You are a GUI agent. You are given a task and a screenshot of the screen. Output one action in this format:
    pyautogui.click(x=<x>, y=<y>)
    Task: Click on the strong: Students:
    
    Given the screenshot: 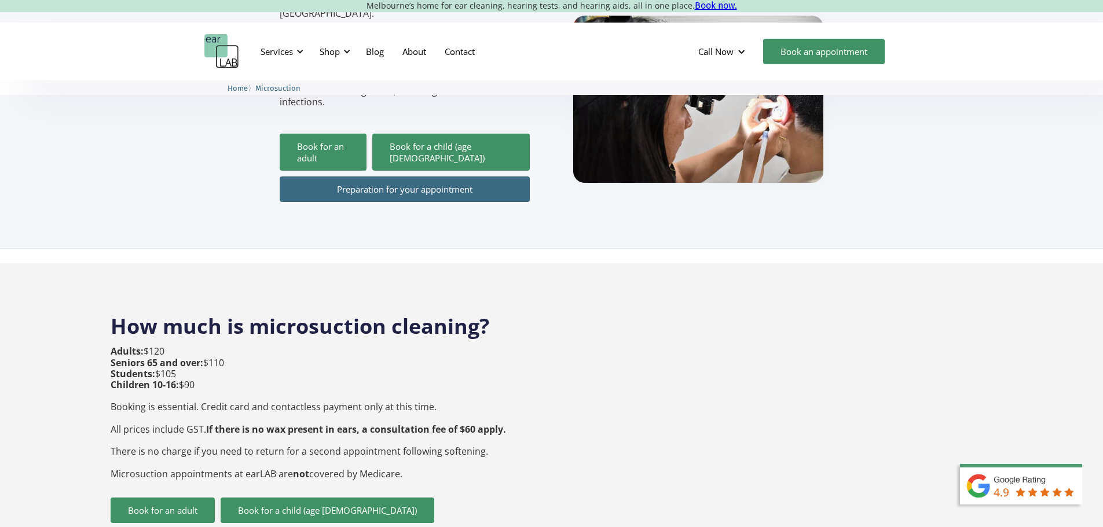 What is the action you would take?
    pyautogui.click(x=133, y=374)
    